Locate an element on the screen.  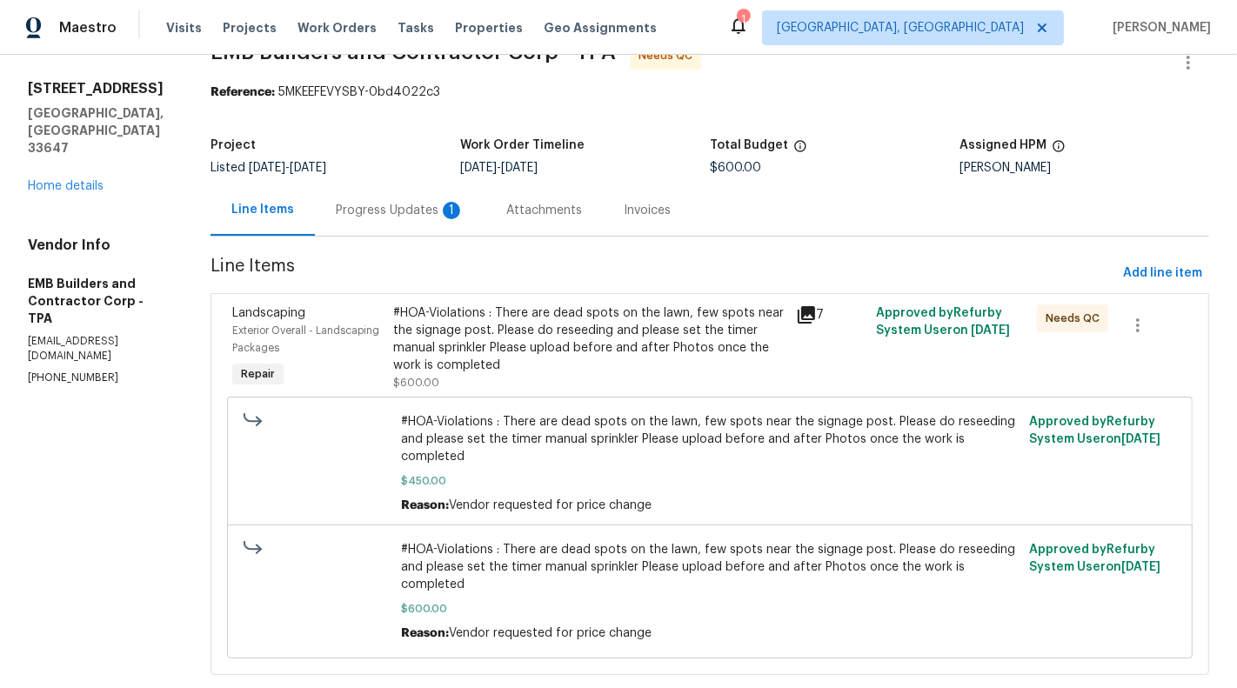
h5: Work Order Timeline is located at coordinates (522, 145).